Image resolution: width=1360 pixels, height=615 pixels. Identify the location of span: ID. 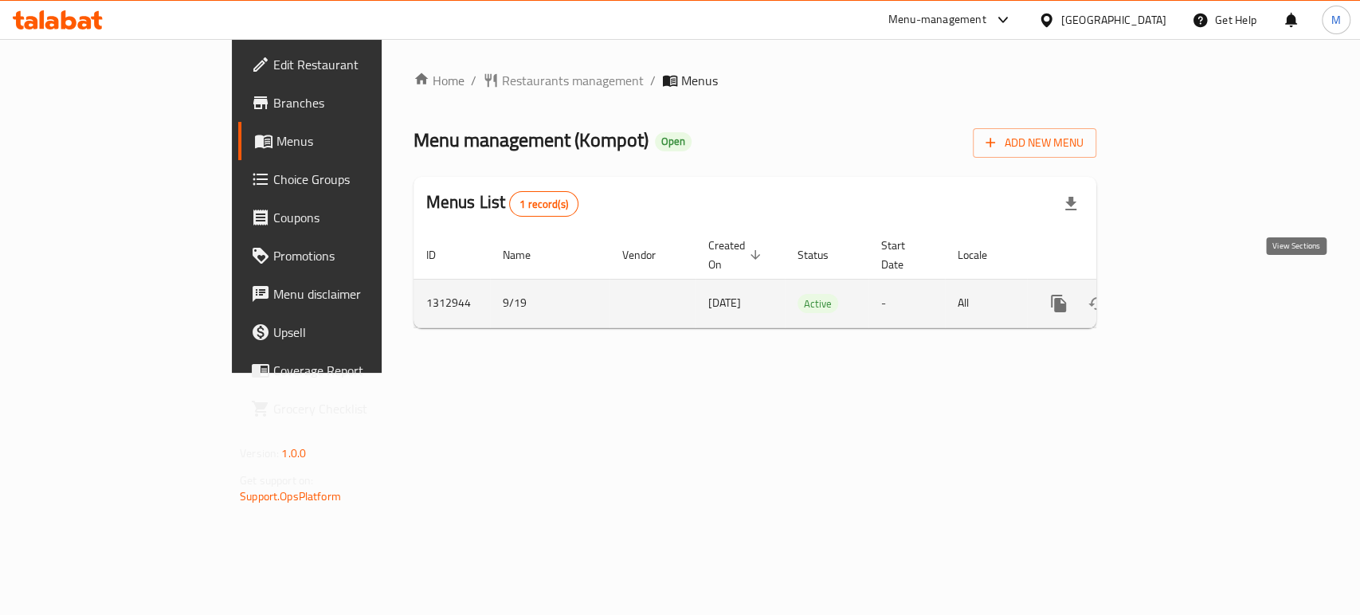
(441, 255).